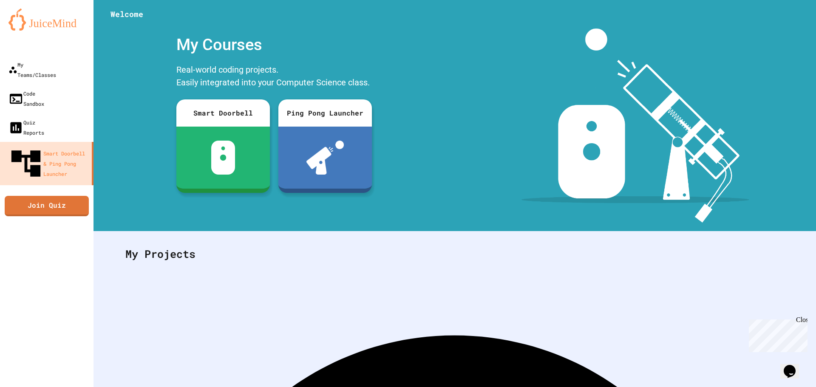  I want to click on img: banner-image-my-projects.png, so click(636, 125).